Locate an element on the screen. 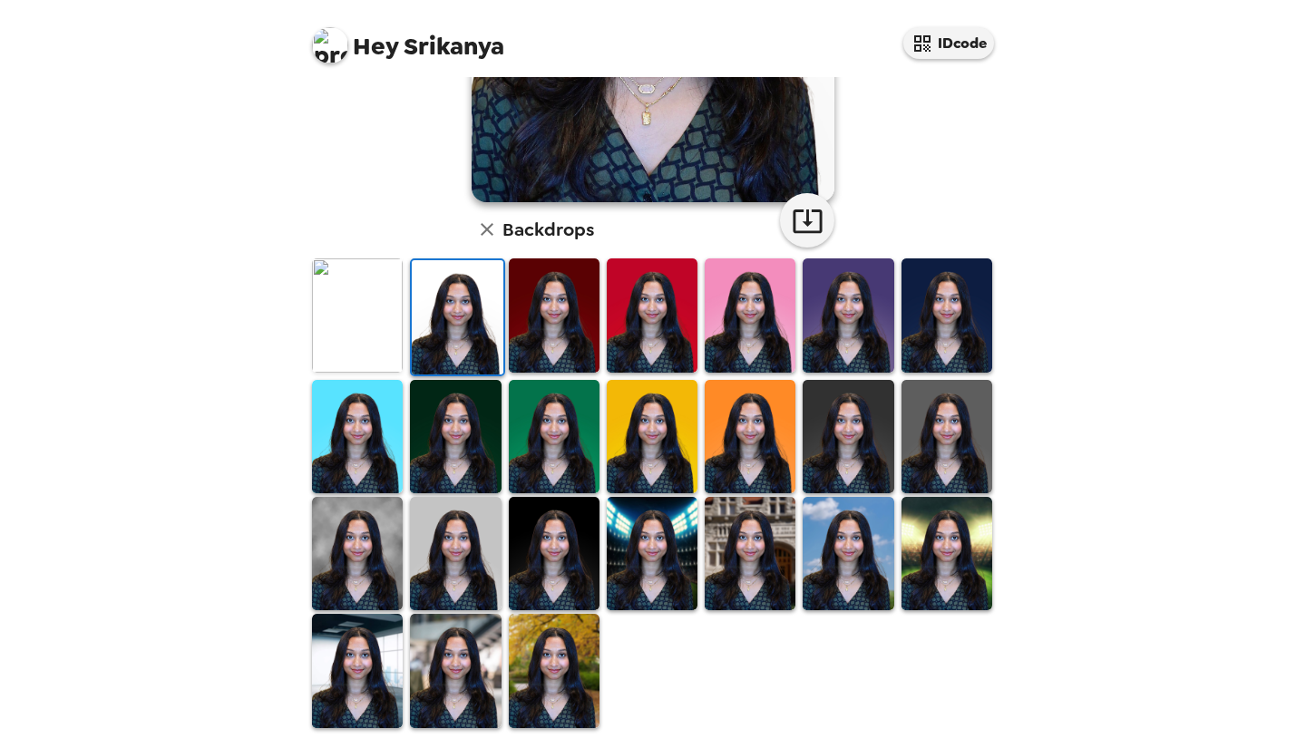 This screenshot has height=748, width=1306. span: Srikanya is located at coordinates (408, 38).